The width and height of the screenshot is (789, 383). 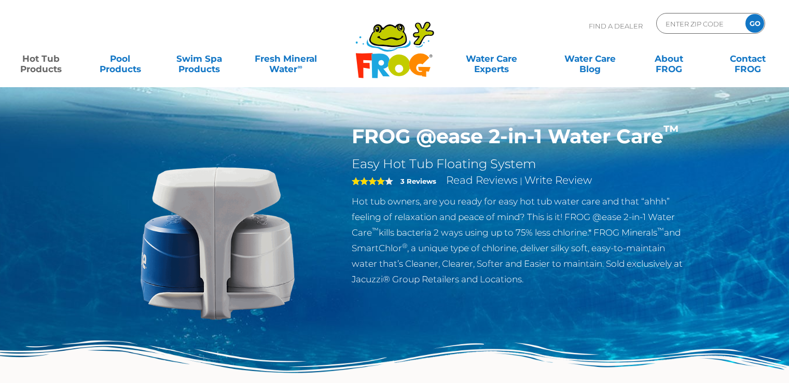 I want to click on img: @ease-2-in-1-Holder-v2.png, so click(x=218, y=243).